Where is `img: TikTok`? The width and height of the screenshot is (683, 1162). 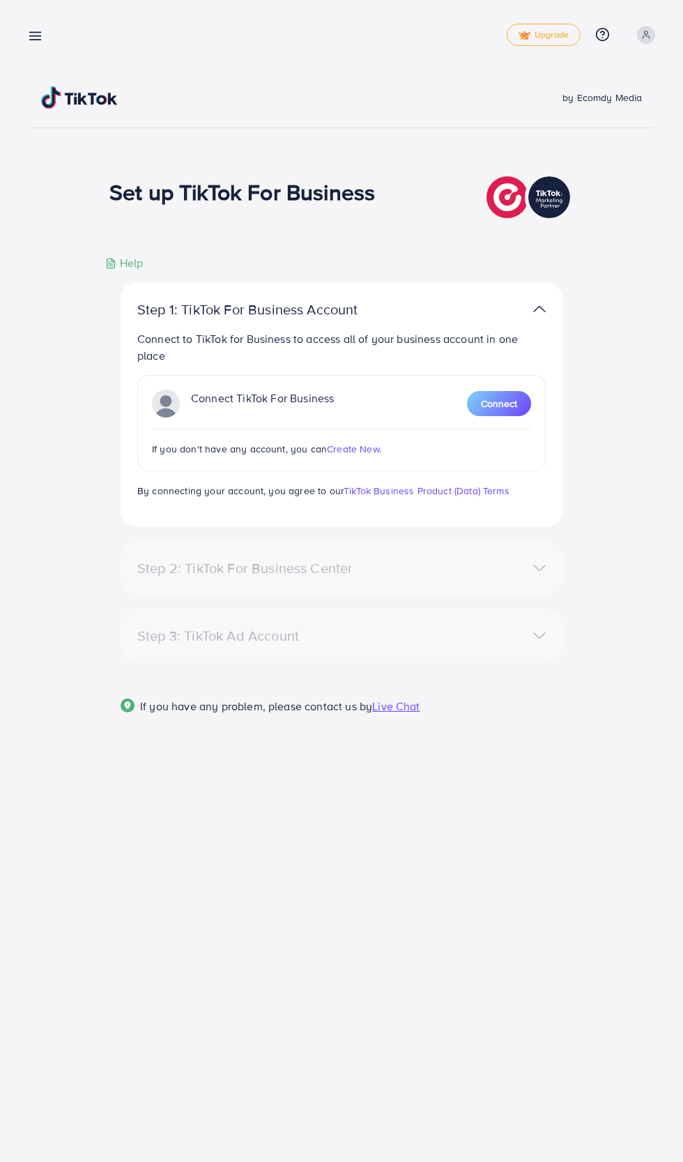
img: TikTok is located at coordinates (79, 98).